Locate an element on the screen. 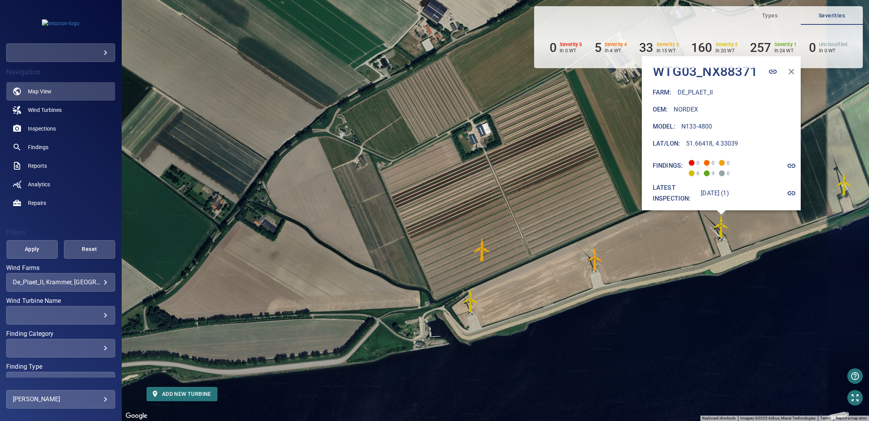  a: repairs noActive is located at coordinates (60, 203).